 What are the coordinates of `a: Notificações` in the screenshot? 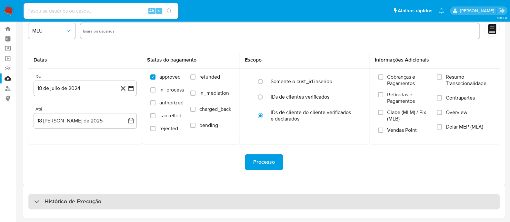 It's located at (442, 11).